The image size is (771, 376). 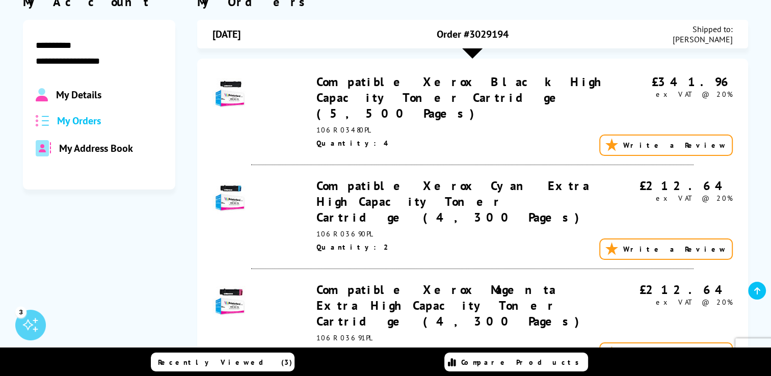 What do you see at coordinates (42, 121) in the screenshot?
I see `img: all-order.svg` at bounding box center [42, 121].